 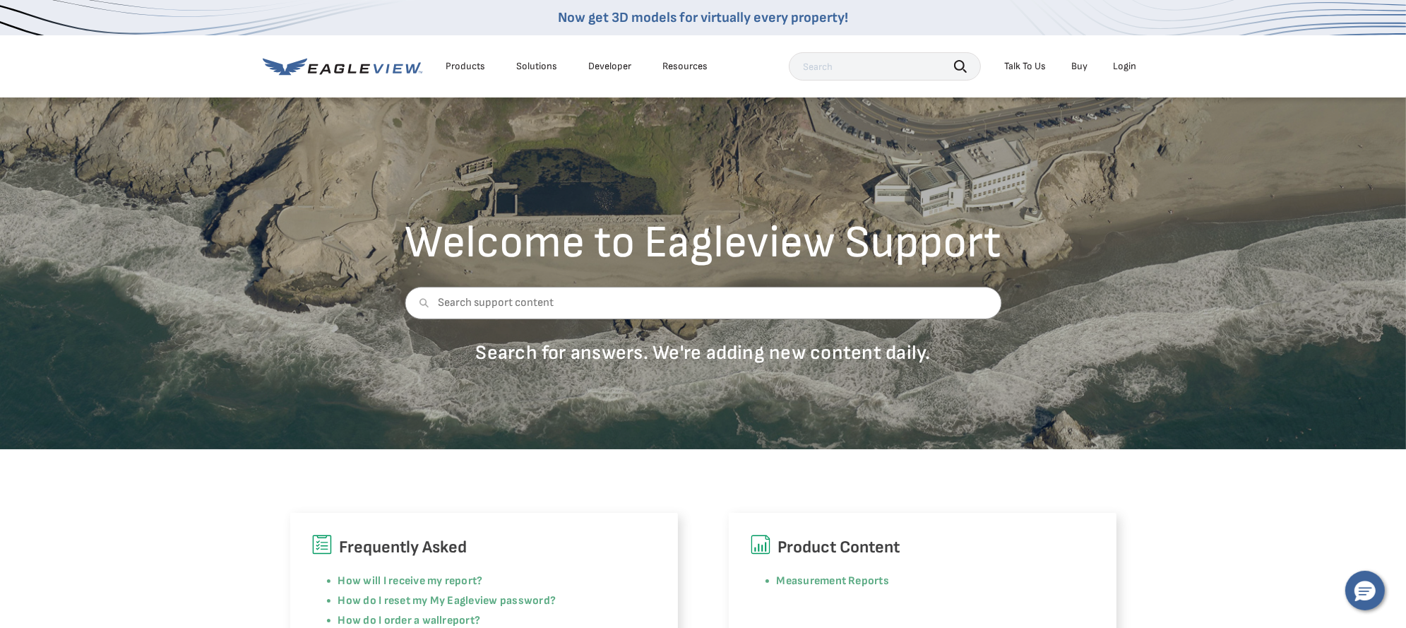 What do you see at coordinates (686, 66) in the screenshot?
I see `div: Resources` at bounding box center [686, 66].